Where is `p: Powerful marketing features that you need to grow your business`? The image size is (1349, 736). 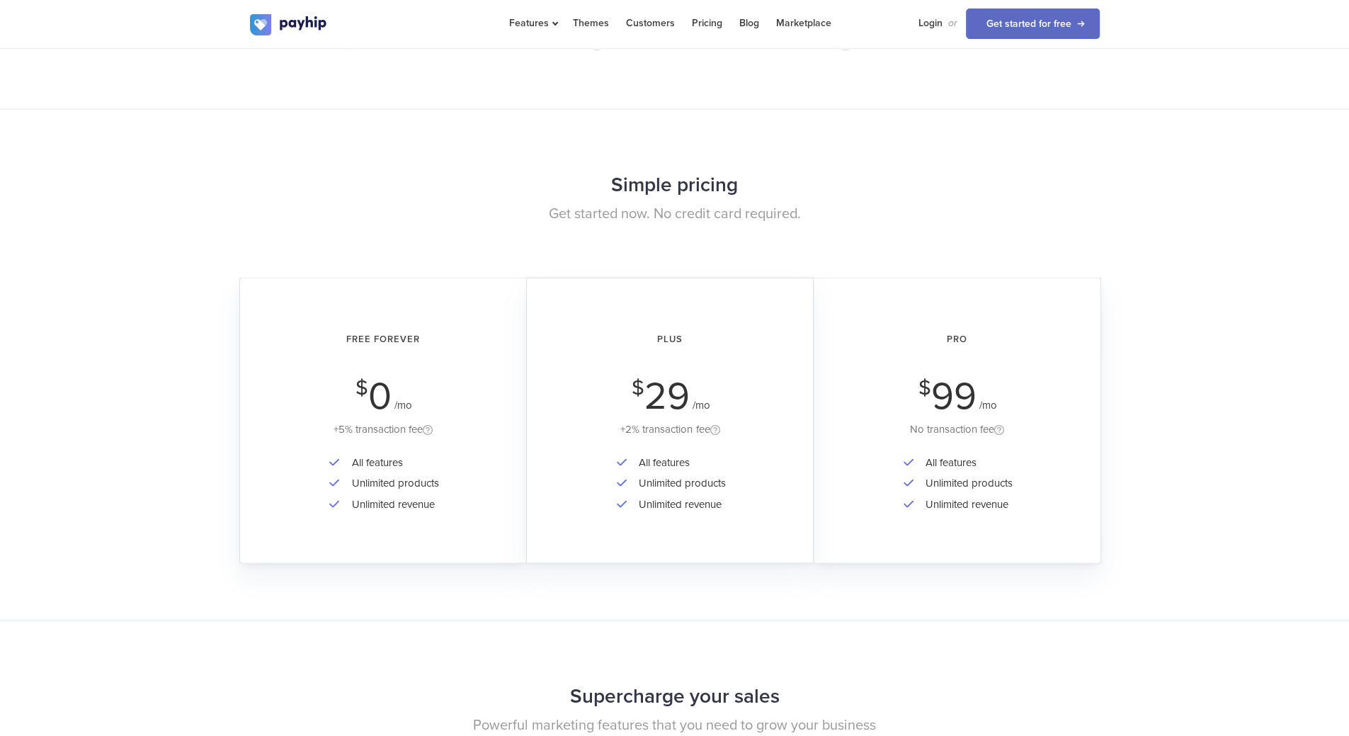 p: Powerful marketing features that you need to grow your business is located at coordinates (675, 725).